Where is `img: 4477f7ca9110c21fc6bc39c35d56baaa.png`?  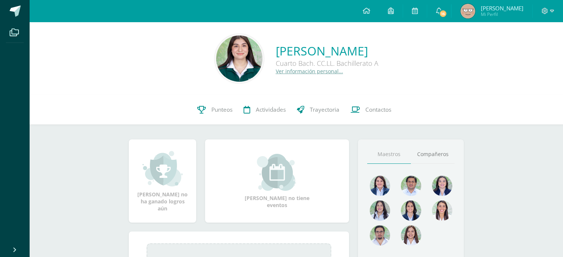 img: 4477f7ca9110c21fc6bc39c35d56baaa.png is located at coordinates (380, 186).